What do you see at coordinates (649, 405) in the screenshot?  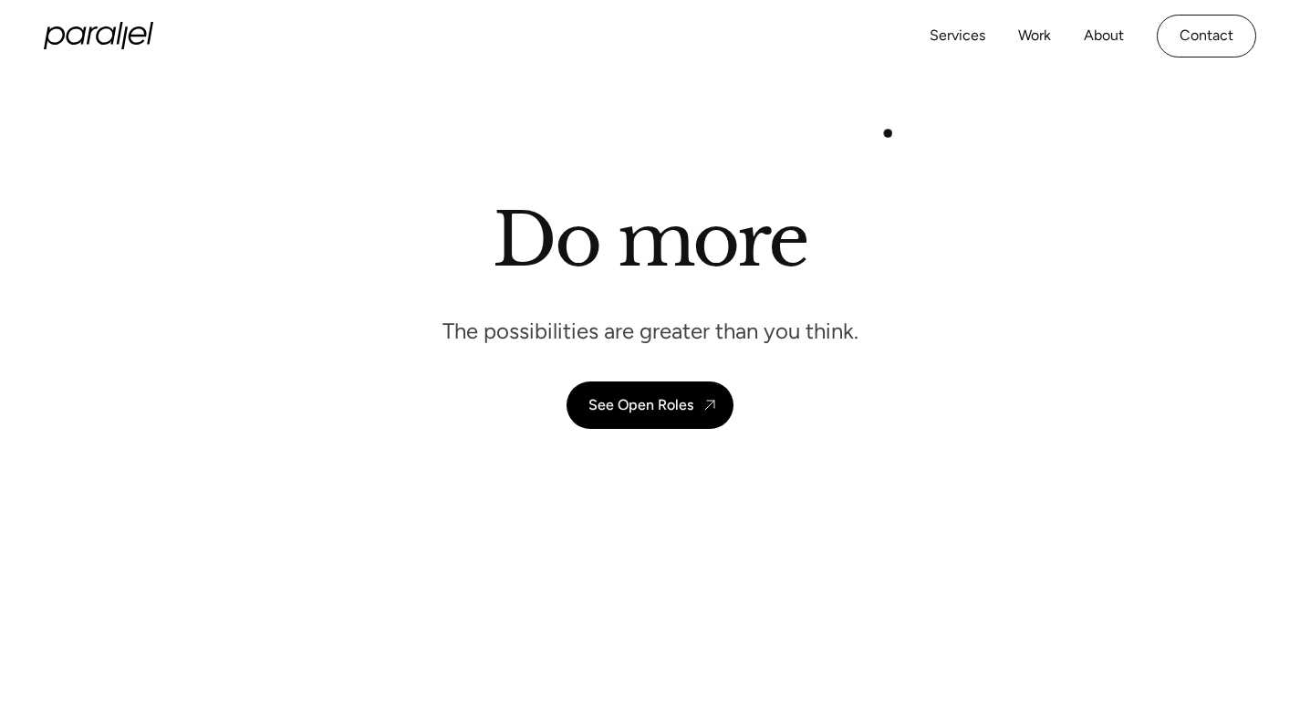 I see `a: See Open Roles` at bounding box center [649, 405].